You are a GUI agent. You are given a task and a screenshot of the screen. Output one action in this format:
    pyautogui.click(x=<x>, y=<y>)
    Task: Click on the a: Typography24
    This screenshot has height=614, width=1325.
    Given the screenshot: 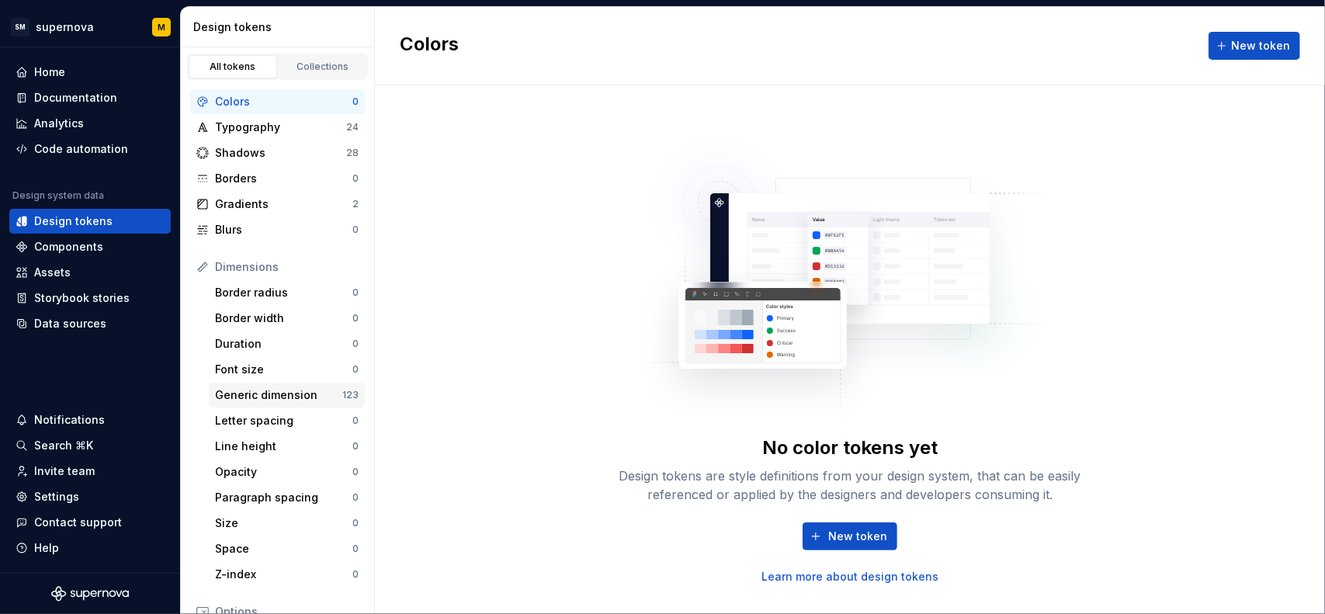 What is the action you would take?
    pyautogui.click(x=277, y=127)
    